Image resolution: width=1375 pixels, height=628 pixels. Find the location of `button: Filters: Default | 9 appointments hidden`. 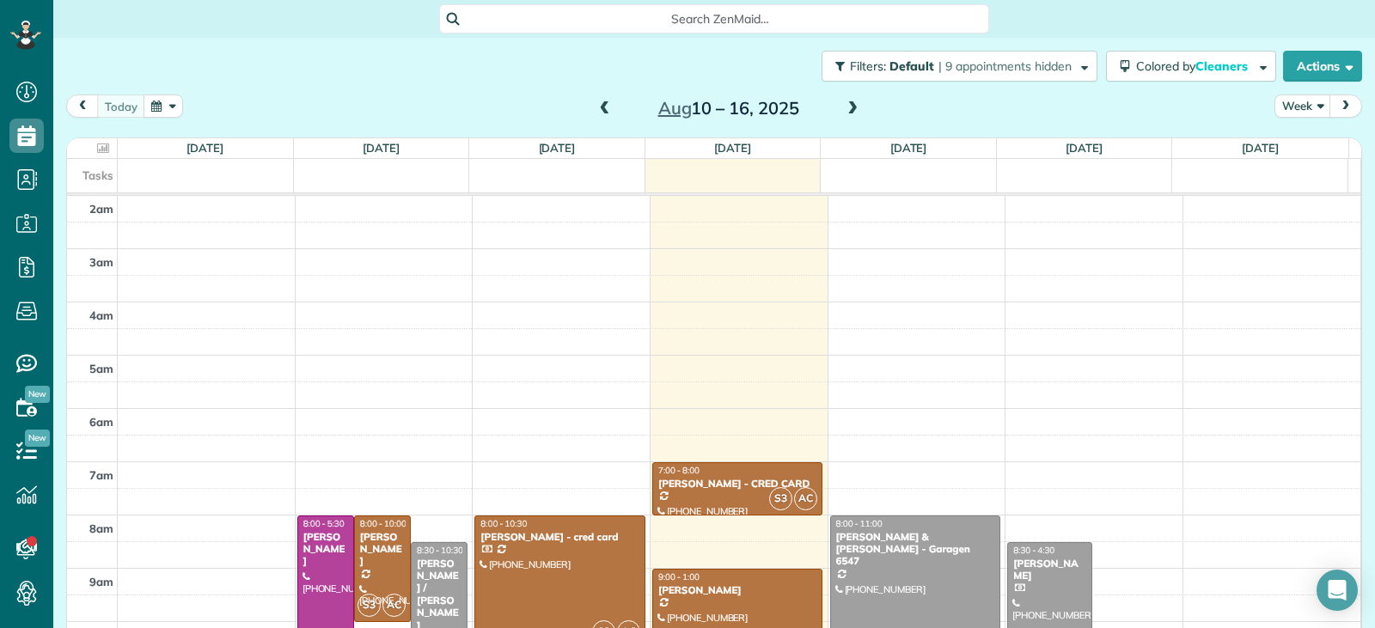

button: Filters: Default | 9 appointments hidden is located at coordinates (959, 66).